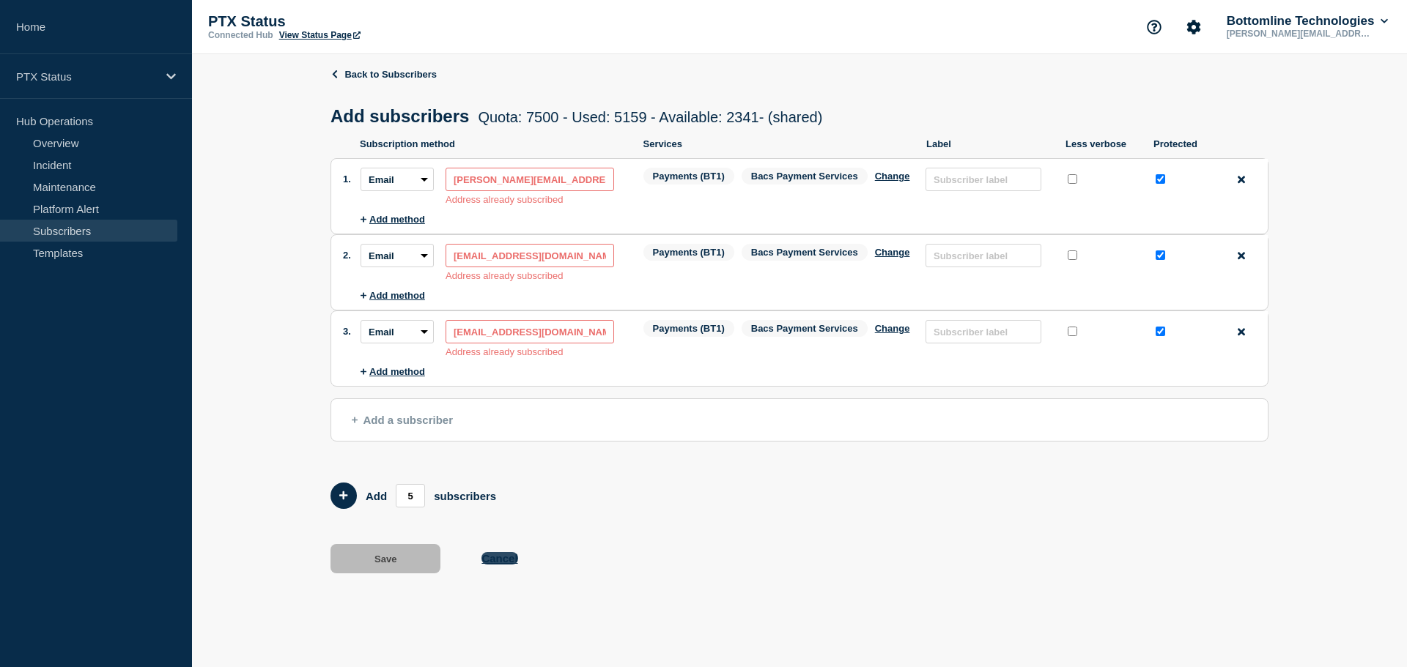 The height and width of the screenshot is (667, 1407). I want to click on p: Label, so click(988, 144).